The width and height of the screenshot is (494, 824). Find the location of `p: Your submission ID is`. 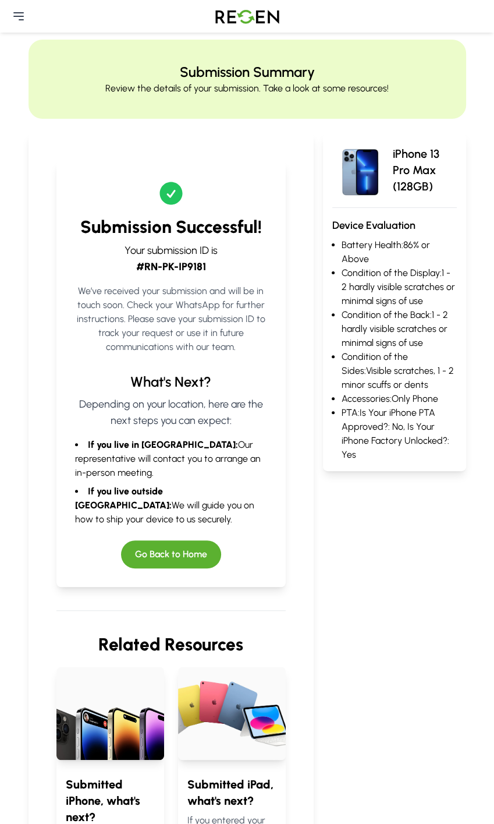

p: Your submission ID is is located at coordinates (171, 259).